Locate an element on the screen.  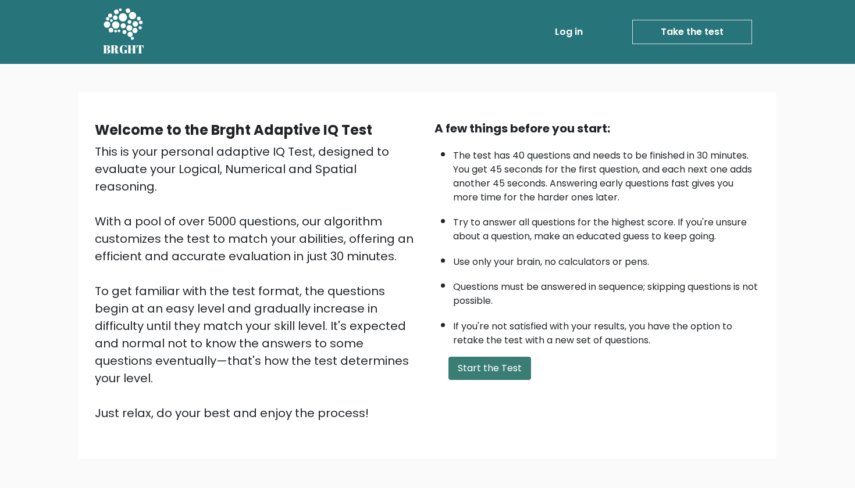
li: Try to answer all questions for the highest score. If you're unsure about a question, make an edu... is located at coordinates (606, 227).